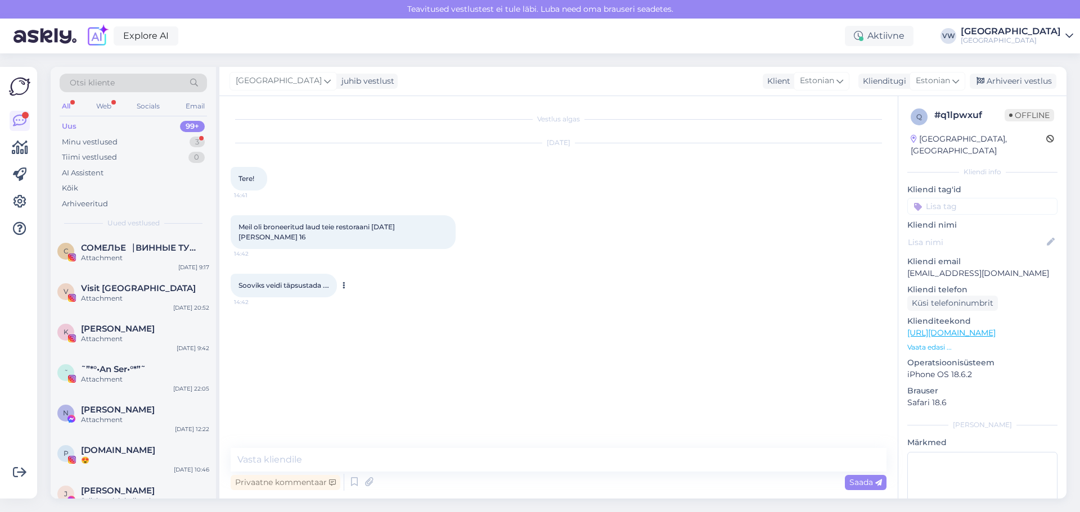 Image resolution: width=1080 pixels, height=512 pixels. Describe the element at coordinates (982, 206) in the screenshot. I see `input: Lisa tag` at that location.